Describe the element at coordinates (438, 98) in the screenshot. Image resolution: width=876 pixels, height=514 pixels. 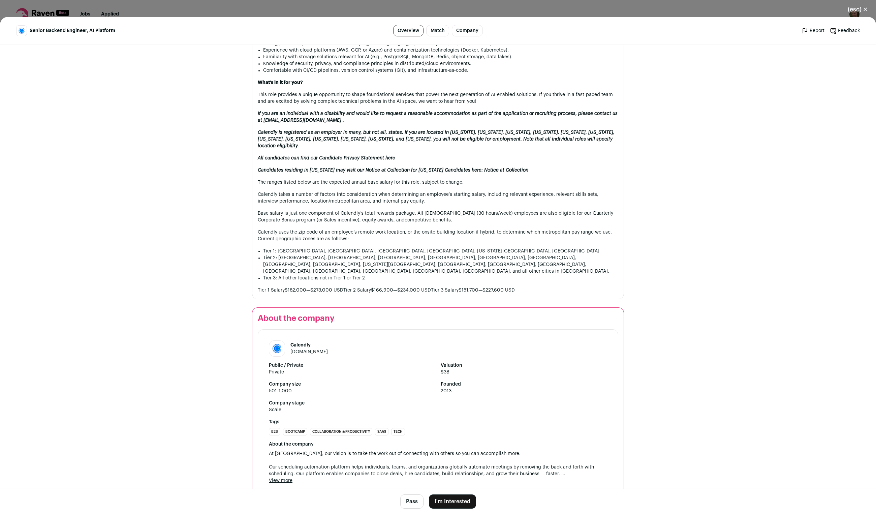
I see `p: This role provides a unique opportunity to shape foundational services that power the next genera...` at that location.